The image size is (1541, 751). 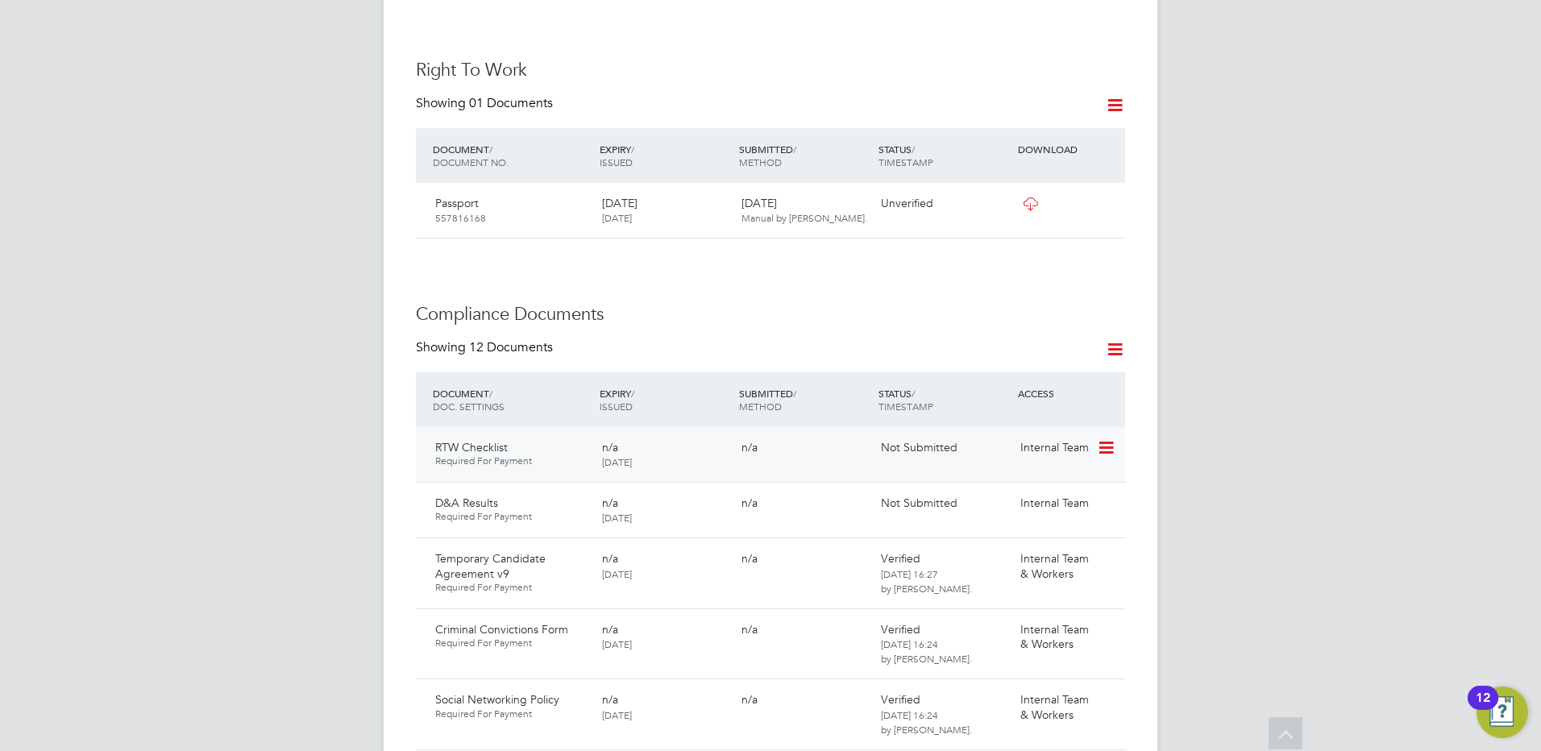 I want to click on div: ACCESS, so click(x=1069, y=393).